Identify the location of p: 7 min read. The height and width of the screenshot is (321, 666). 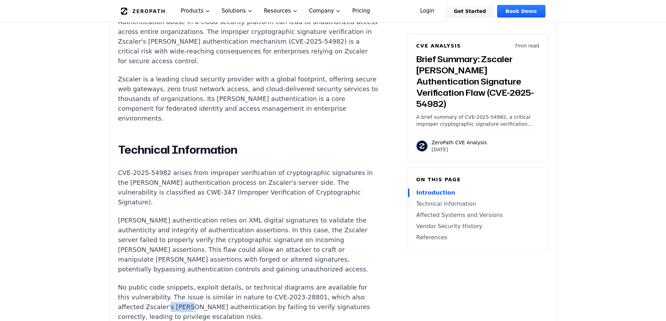
(526, 46).